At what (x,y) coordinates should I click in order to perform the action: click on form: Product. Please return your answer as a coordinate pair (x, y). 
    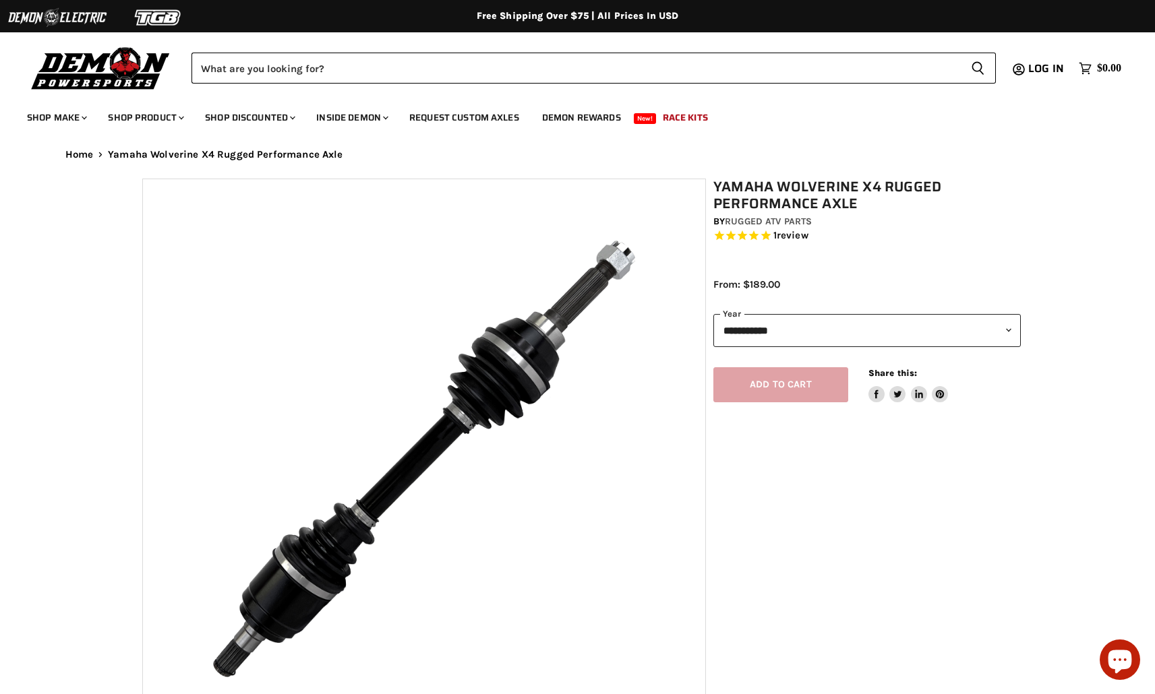
    Looking at the image, I should click on (593, 68).